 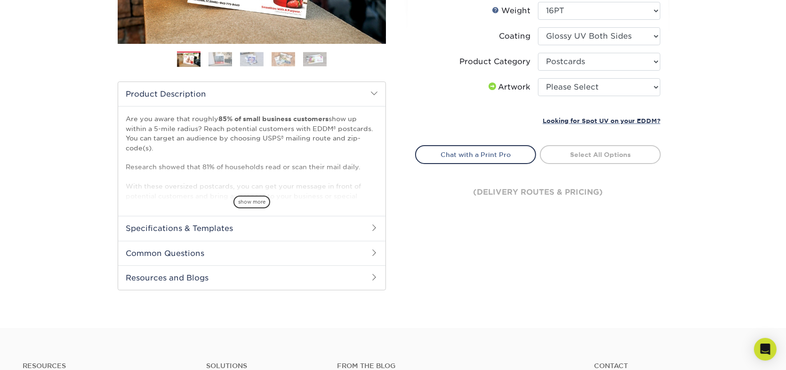 I want to click on img: EDDM 01, so click(x=189, y=60).